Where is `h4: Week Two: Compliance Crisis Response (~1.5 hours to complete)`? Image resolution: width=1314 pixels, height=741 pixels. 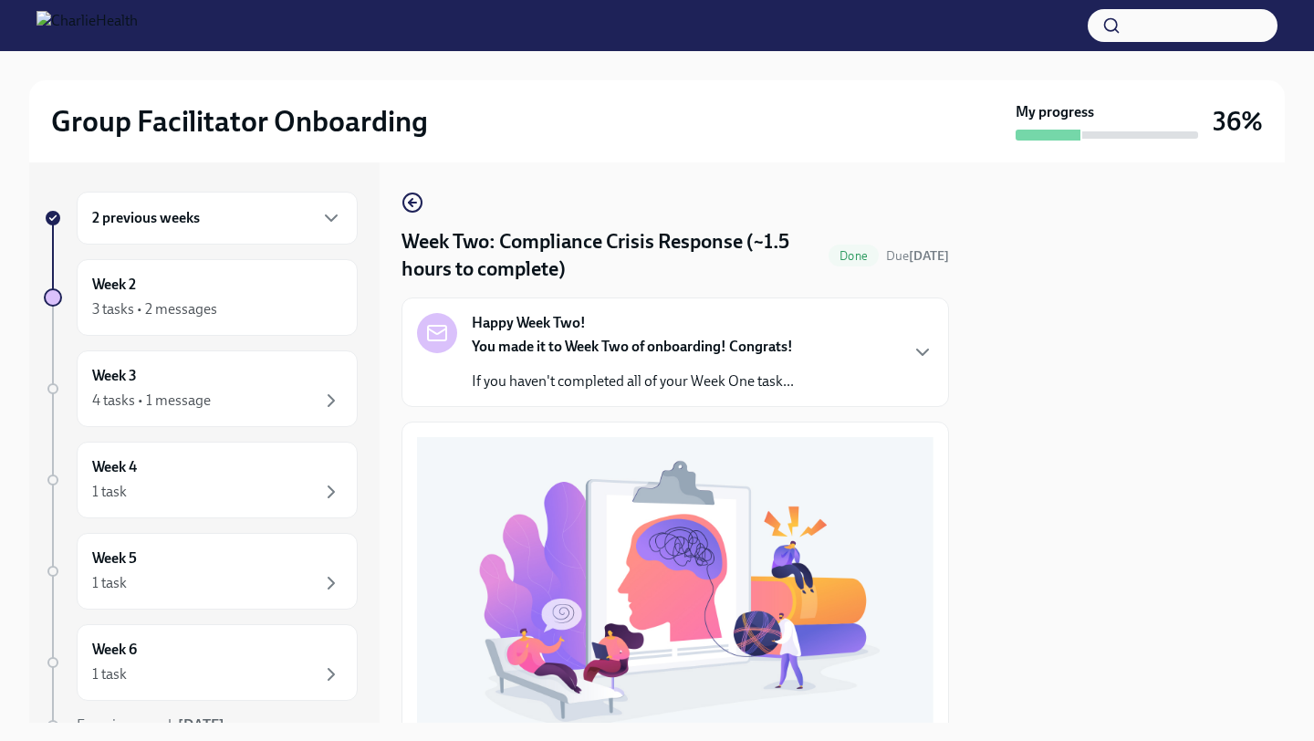 h4: Week Two: Compliance Crisis Response (~1.5 hours to complete) is located at coordinates (611, 255).